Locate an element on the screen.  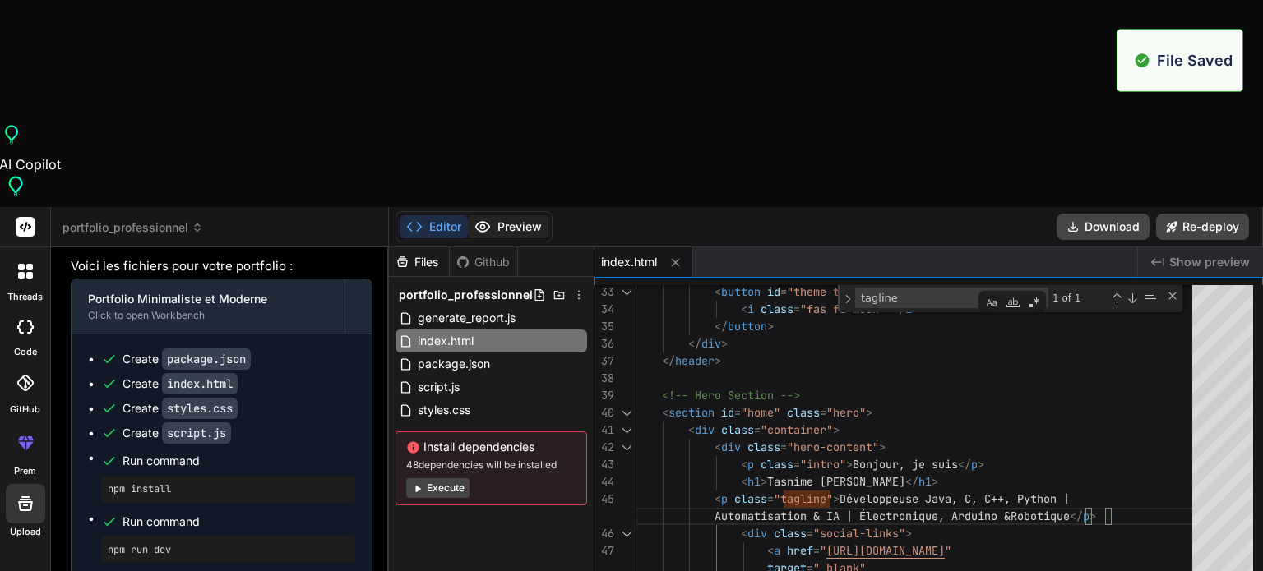
pre: npm run dev is located at coordinates (228, 550).